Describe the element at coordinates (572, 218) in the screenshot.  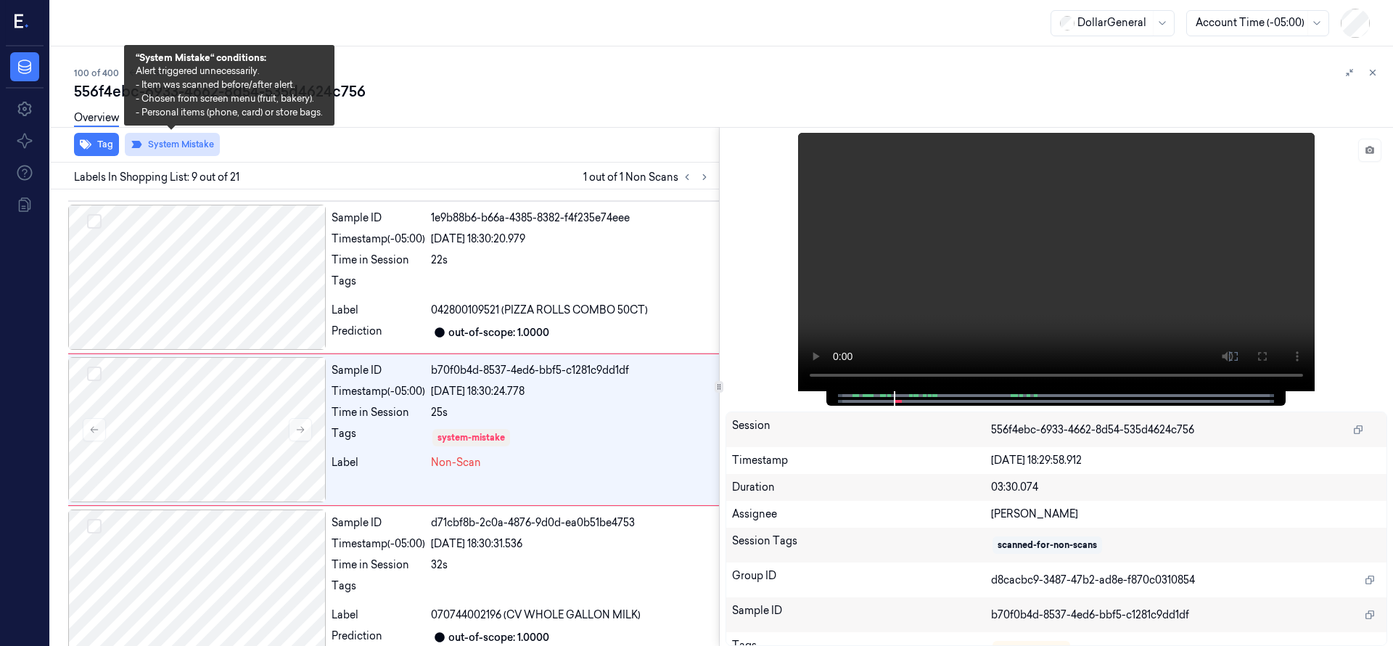
I see `div: 1e9b88b6-b66a-4385-8382-f4f235e74eee` at that location.